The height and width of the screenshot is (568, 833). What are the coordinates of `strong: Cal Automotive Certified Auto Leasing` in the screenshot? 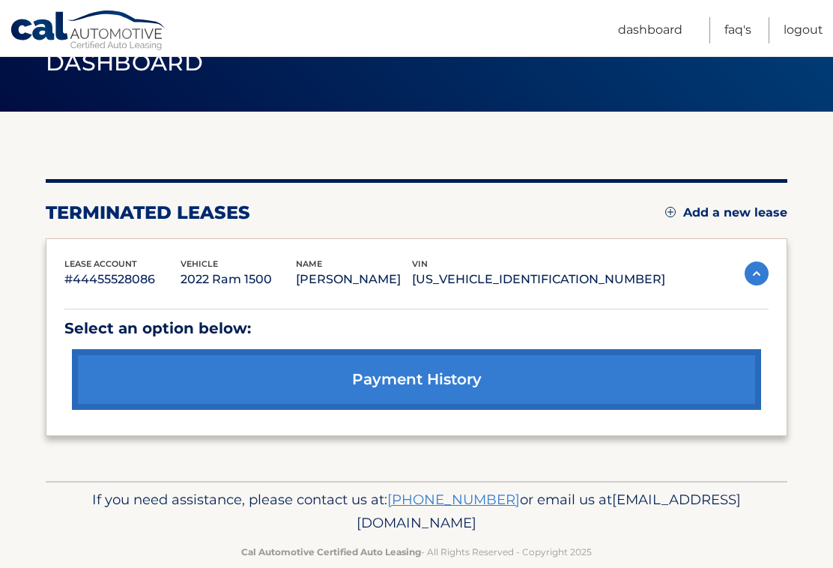 It's located at (331, 551).